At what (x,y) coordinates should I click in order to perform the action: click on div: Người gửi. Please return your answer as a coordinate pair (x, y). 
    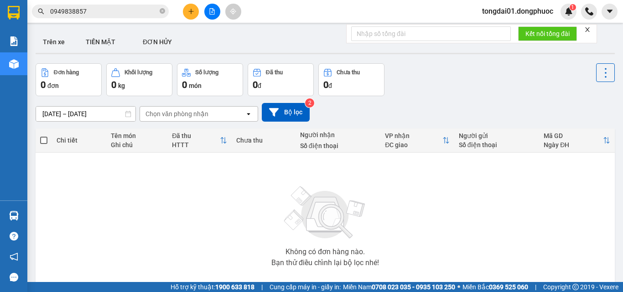
    Looking at the image, I should click on (497, 136).